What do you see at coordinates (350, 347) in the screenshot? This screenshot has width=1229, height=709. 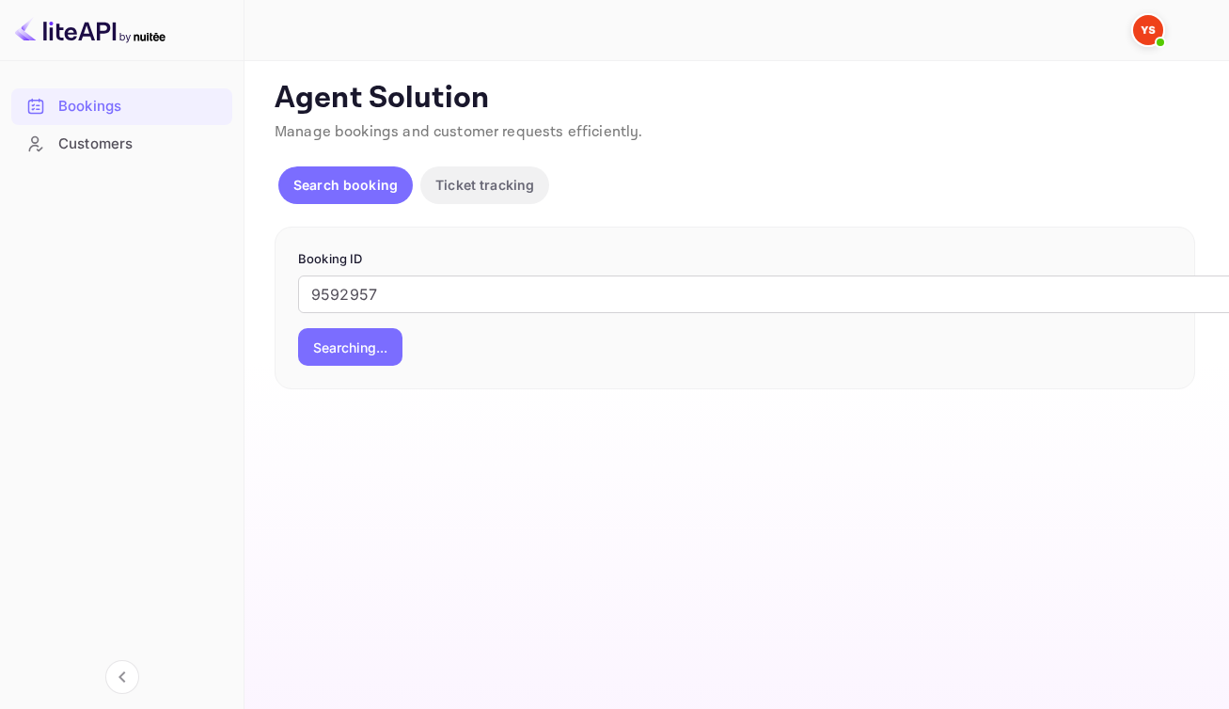 I see `button: Searching...` at bounding box center [350, 347].